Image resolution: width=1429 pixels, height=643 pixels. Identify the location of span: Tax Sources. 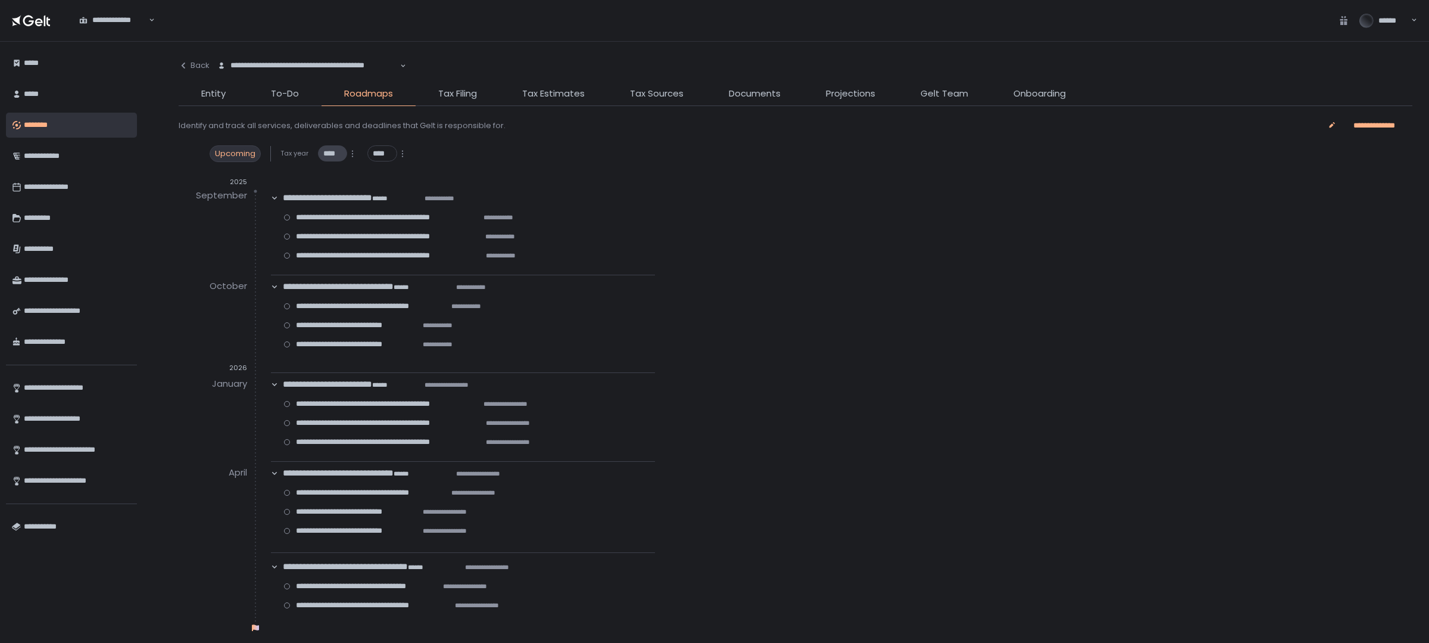
(657, 94).